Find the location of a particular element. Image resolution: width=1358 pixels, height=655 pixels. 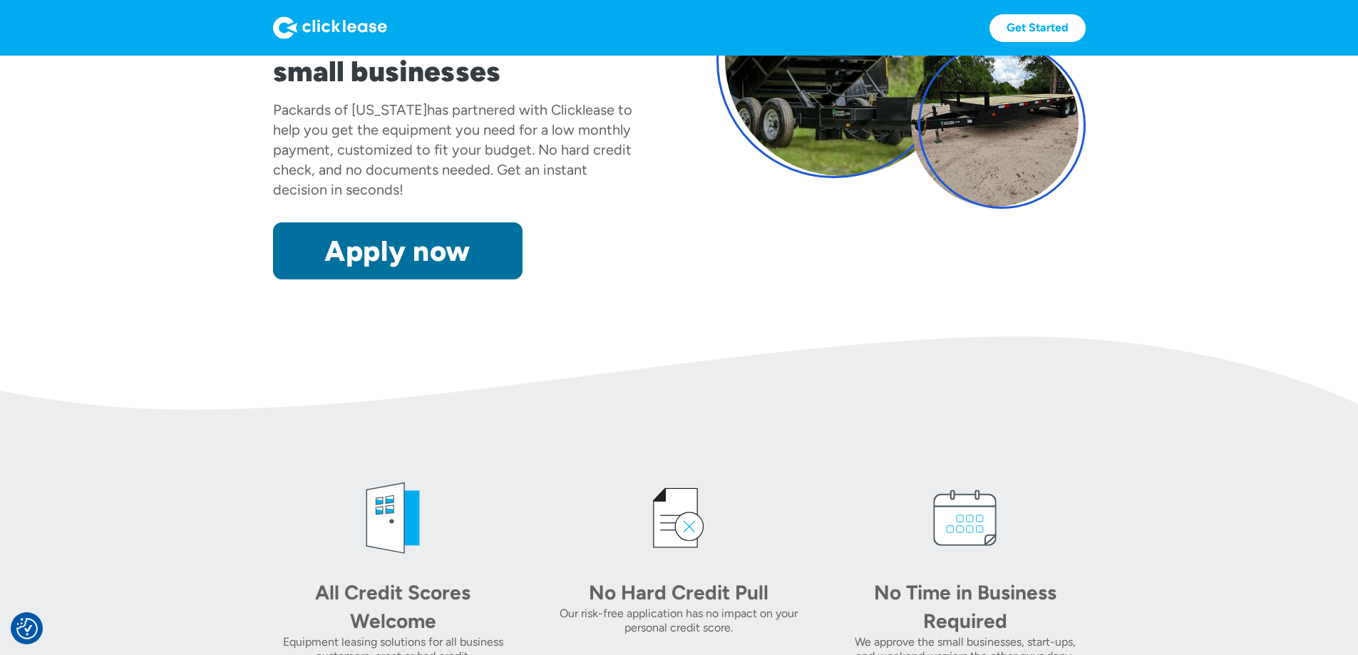

div: All Credit Scores Welcome is located at coordinates (393, 607).